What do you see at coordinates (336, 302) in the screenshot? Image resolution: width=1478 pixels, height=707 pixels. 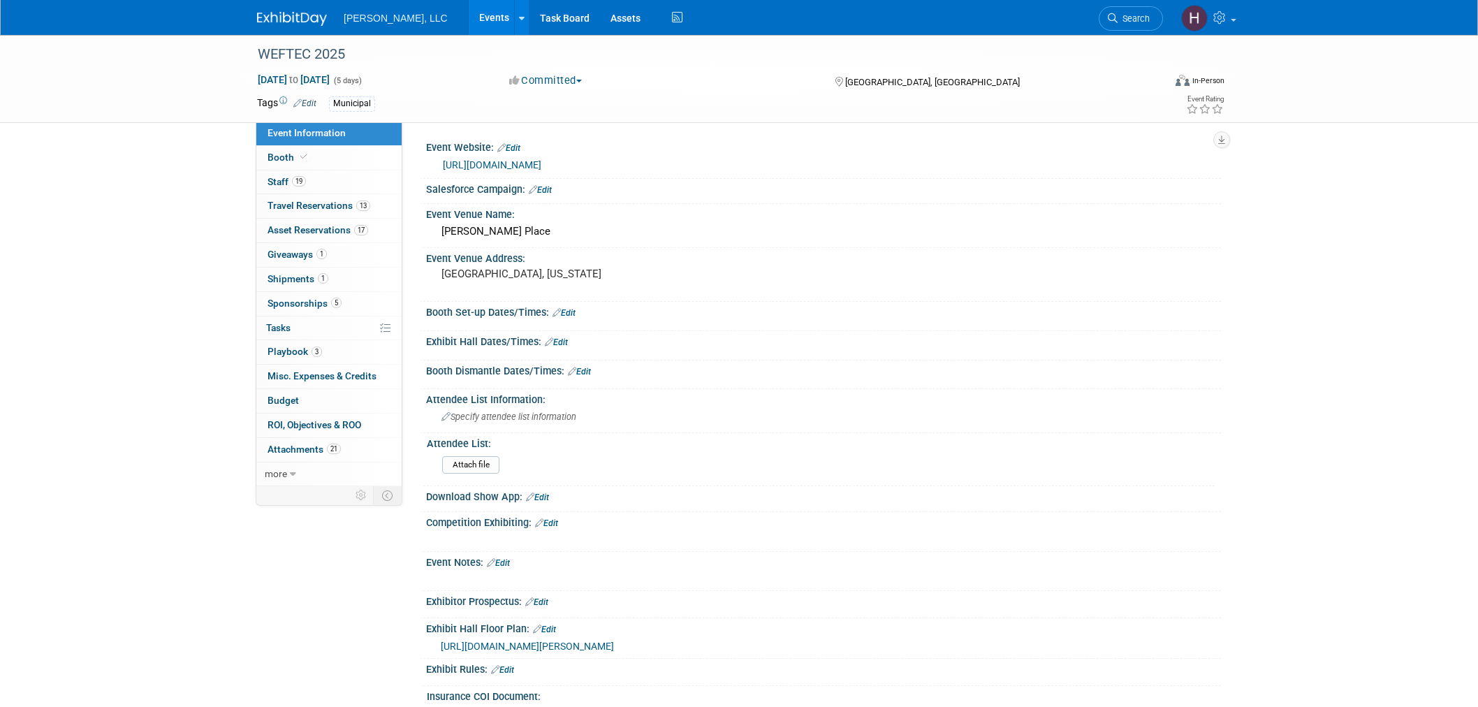 I see `span: 5` at bounding box center [336, 302].